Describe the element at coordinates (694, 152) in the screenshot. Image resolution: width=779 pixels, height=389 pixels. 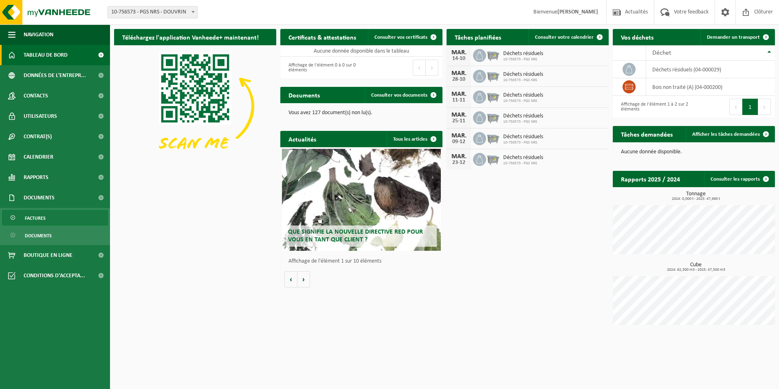
I see `p: Aucune donnée disponible.` at that location.